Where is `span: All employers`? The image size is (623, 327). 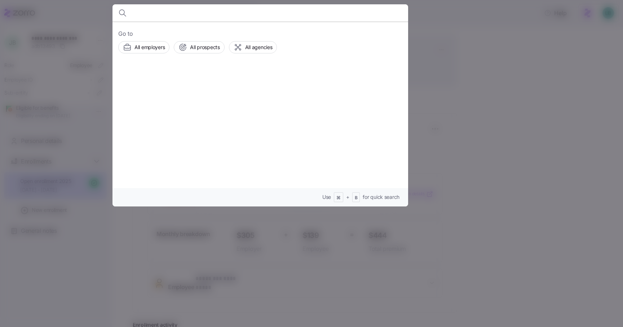 span: All employers is located at coordinates (150, 47).